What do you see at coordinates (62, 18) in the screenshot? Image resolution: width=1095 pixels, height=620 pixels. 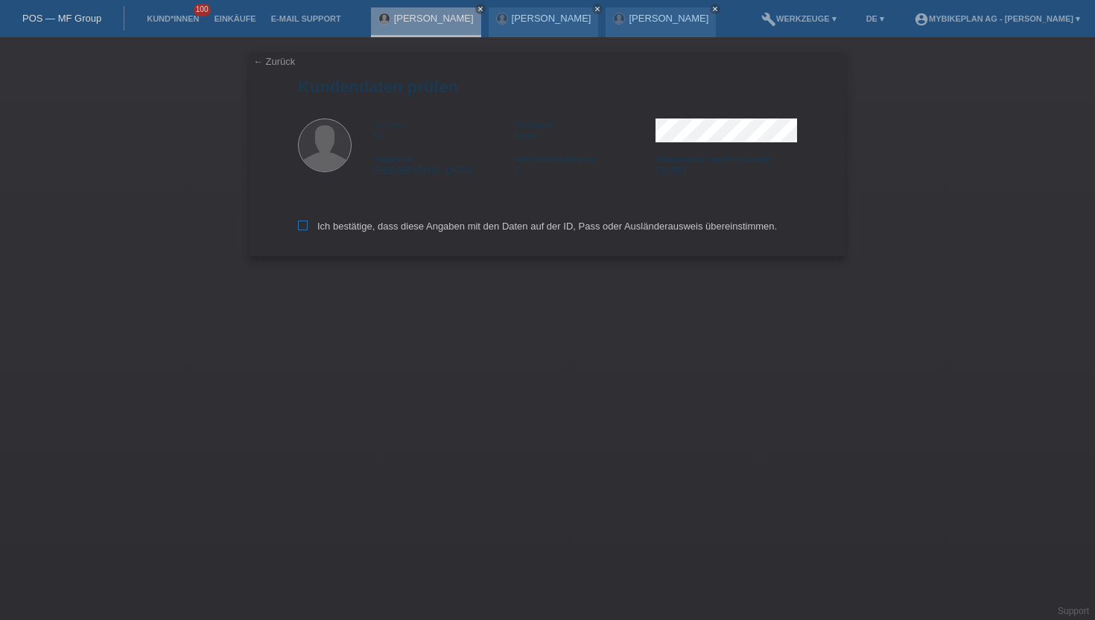 I see `a: POS — MF Group` at bounding box center [62, 18].